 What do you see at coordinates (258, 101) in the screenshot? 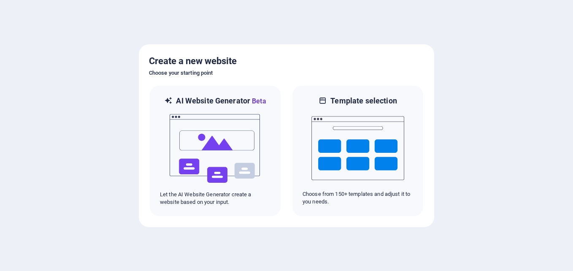
I see `span: Beta` at bounding box center [258, 101].